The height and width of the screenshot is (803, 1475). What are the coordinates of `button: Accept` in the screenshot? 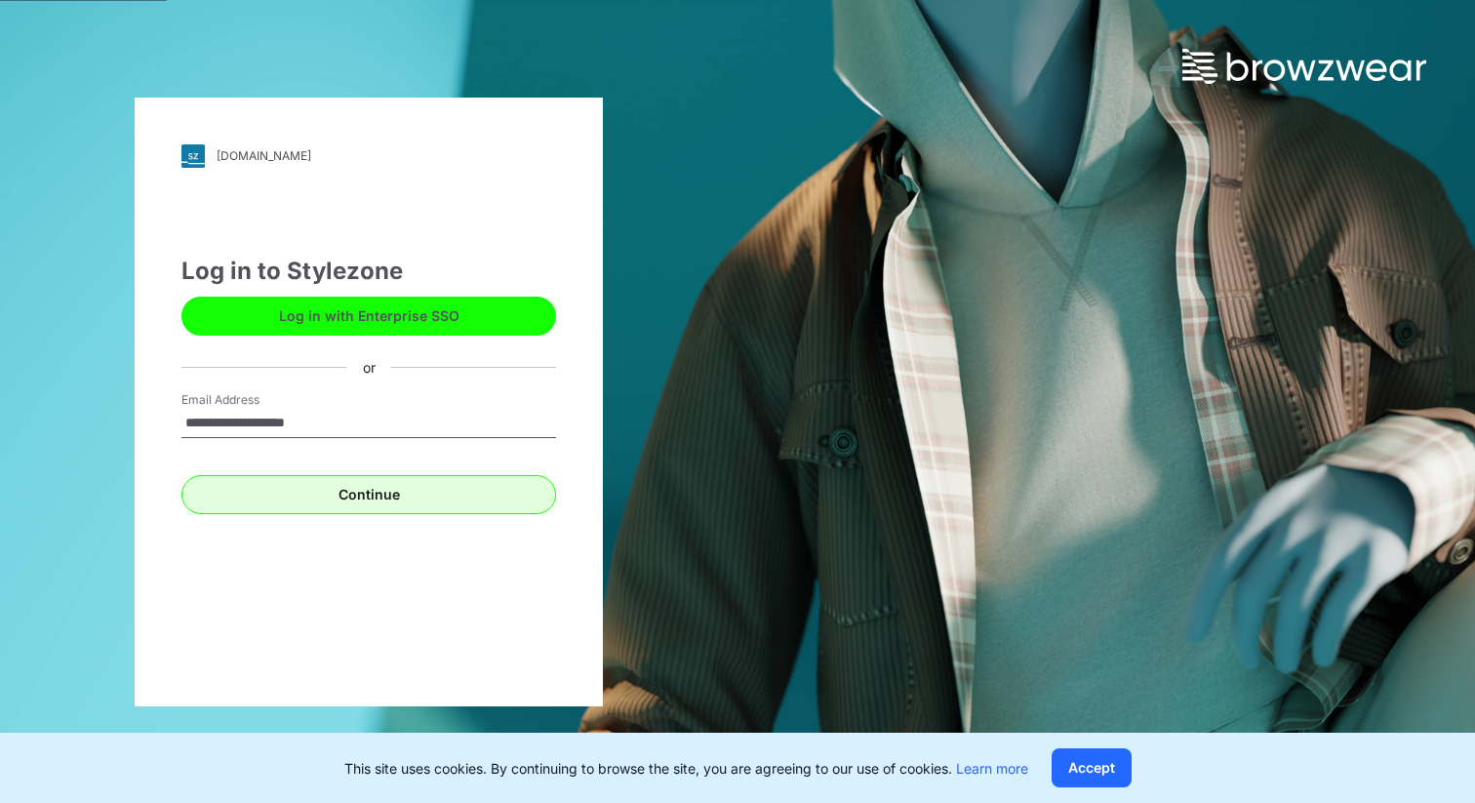 It's located at (1092, 768).